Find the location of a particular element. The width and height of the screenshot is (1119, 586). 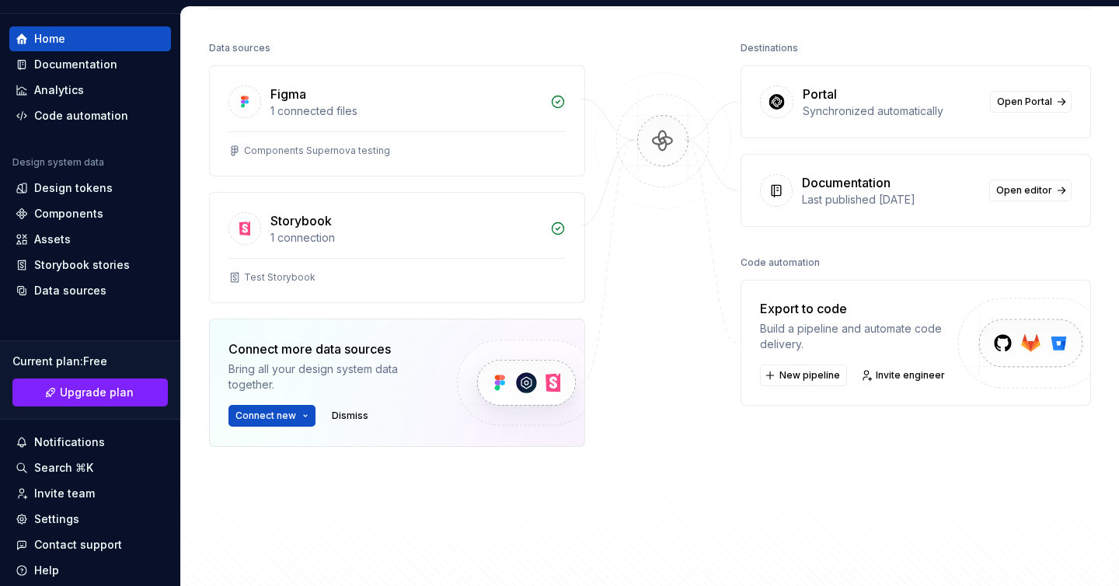

a: Open Portal is located at coordinates (1030, 102).